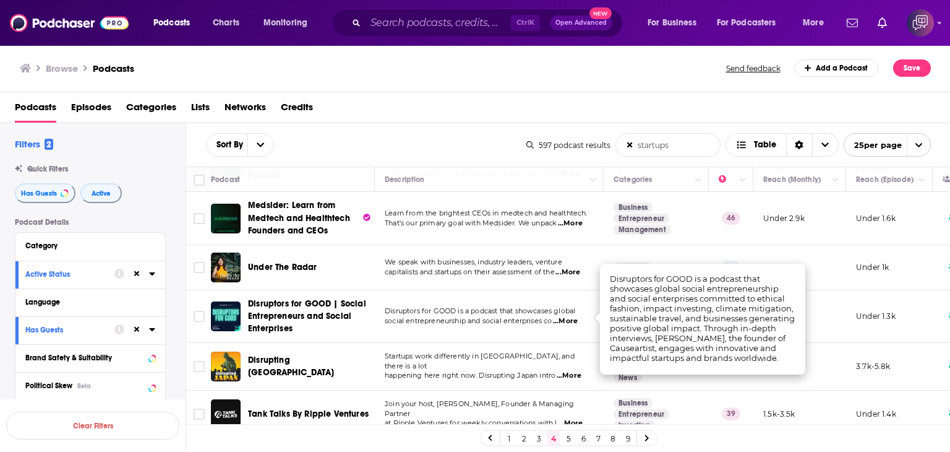 The image size is (950, 452). I want to click on span: Categories, so click(151, 110).